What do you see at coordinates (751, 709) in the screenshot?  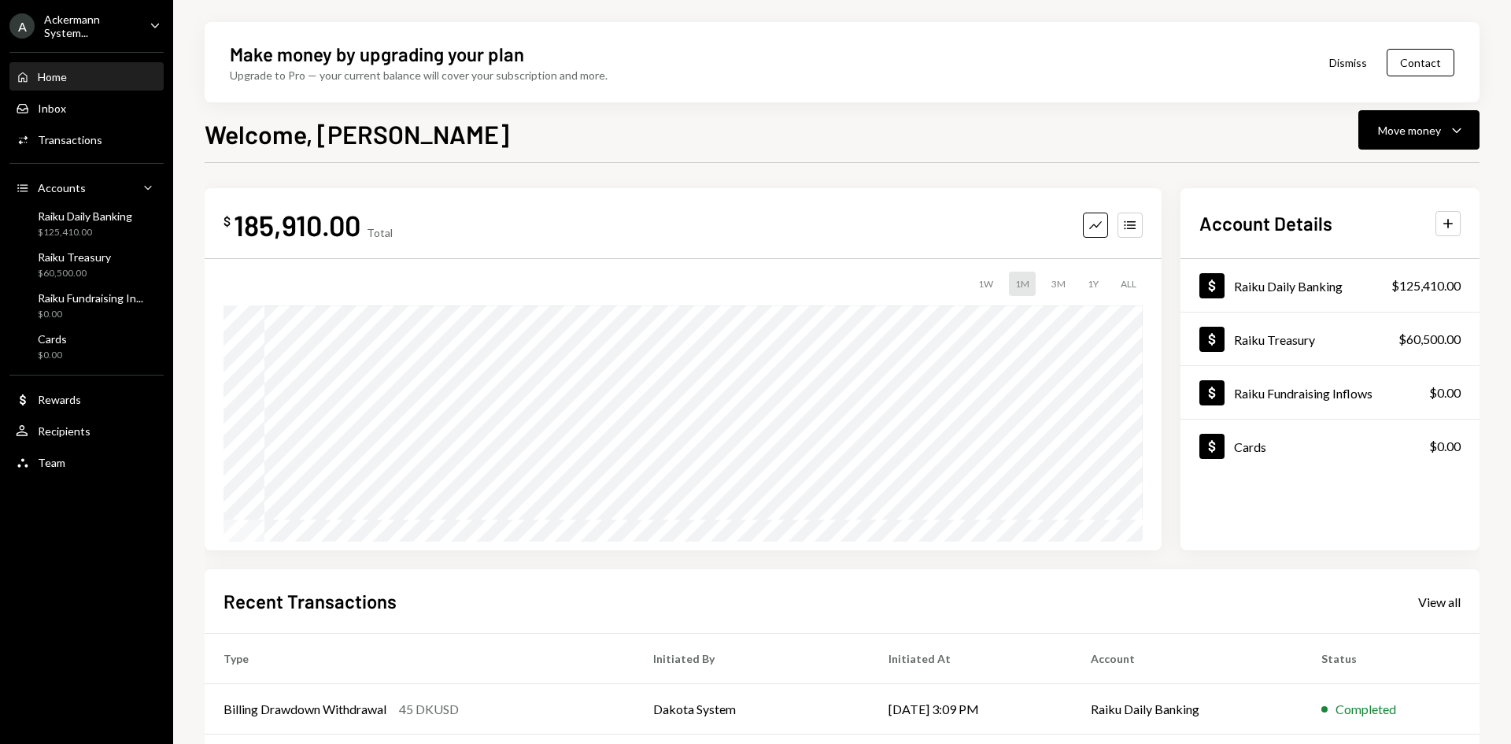 I see `td: Dakota System` at bounding box center [751, 709].